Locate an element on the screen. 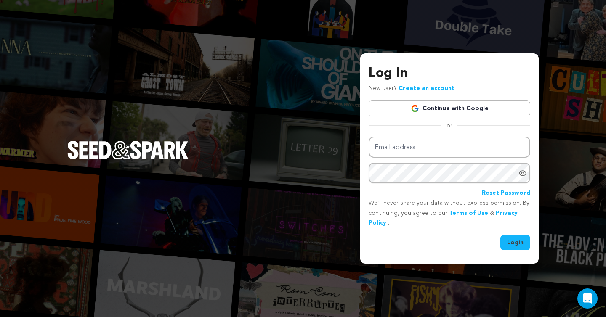 This screenshot has width=606, height=317. a: Continue with Google is located at coordinates (449, 108).